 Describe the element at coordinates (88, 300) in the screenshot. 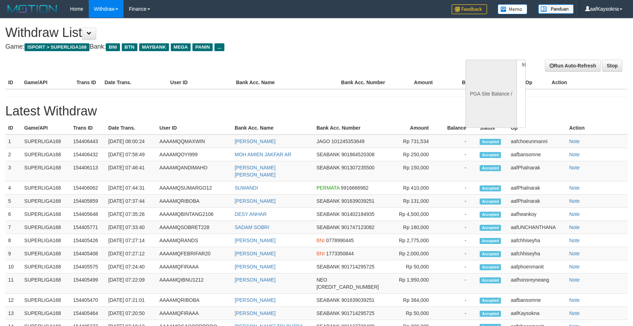

I see `td: 154405470` at that location.